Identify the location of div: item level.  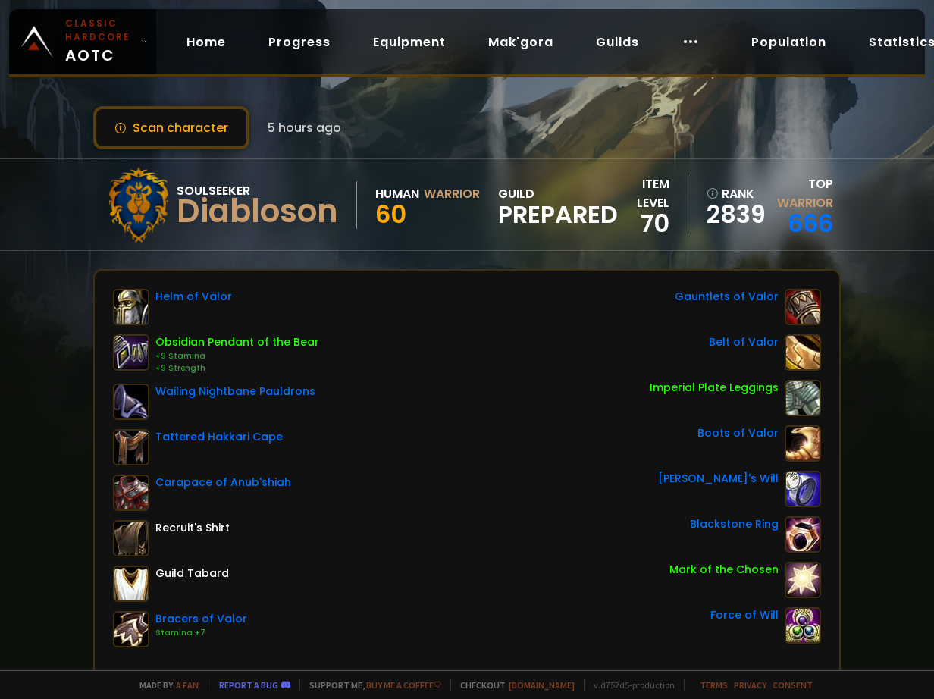
(644, 193).